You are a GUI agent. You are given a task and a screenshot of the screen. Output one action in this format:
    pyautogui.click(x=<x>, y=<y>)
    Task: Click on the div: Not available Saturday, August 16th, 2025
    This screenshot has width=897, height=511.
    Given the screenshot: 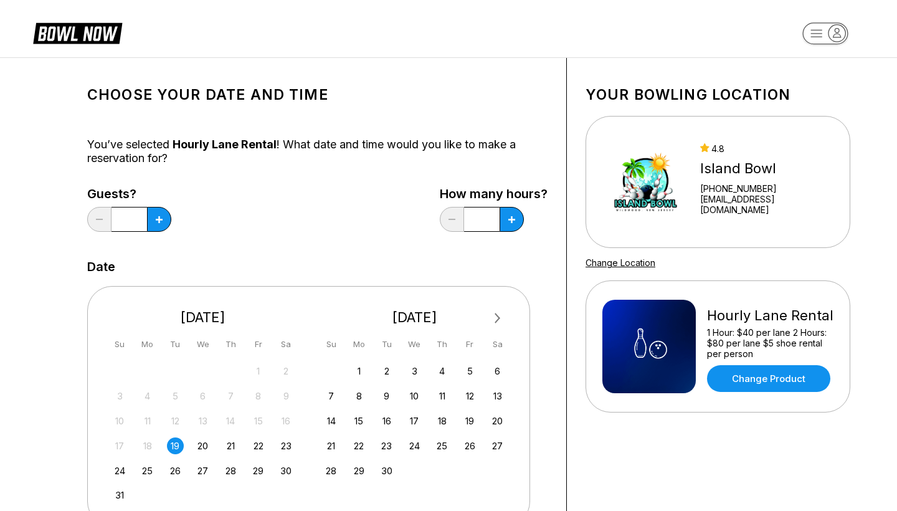 What is the action you would take?
    pyautogui.click(x=286, y=420)
    